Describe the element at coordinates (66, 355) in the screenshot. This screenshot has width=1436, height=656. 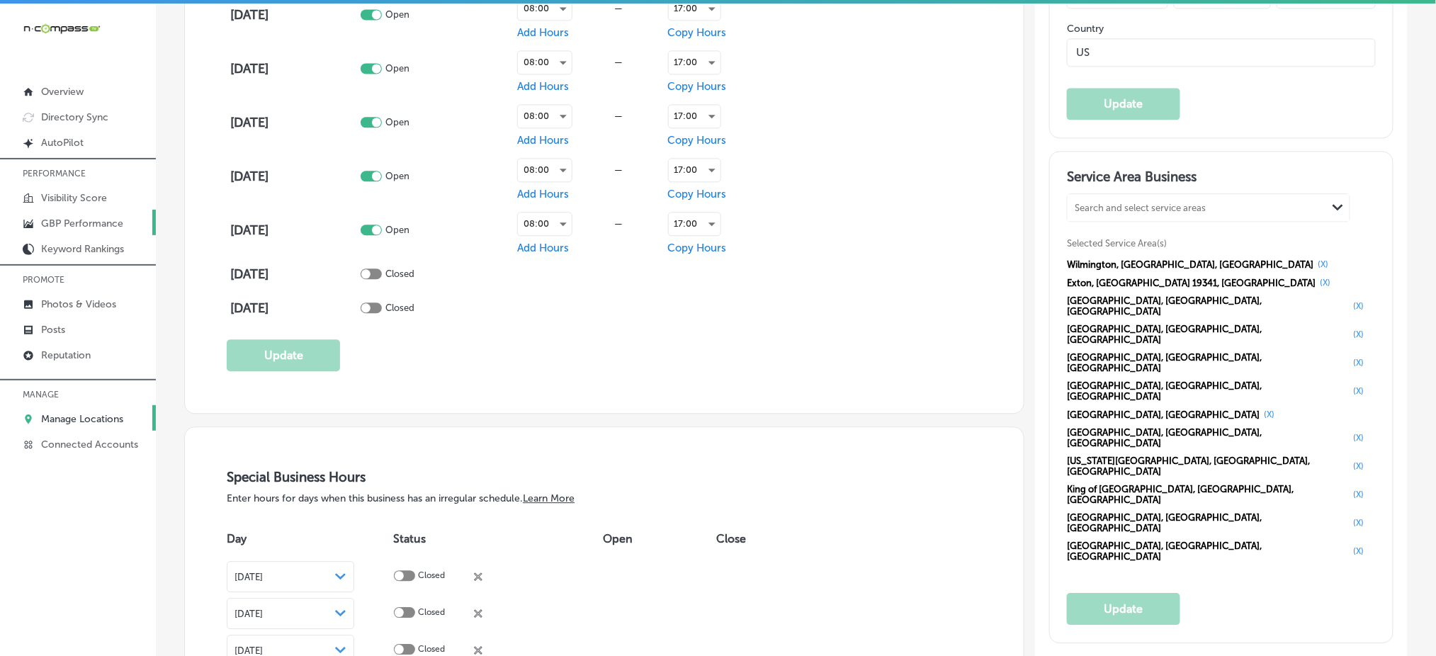
I see `p: Reputation` at that location.